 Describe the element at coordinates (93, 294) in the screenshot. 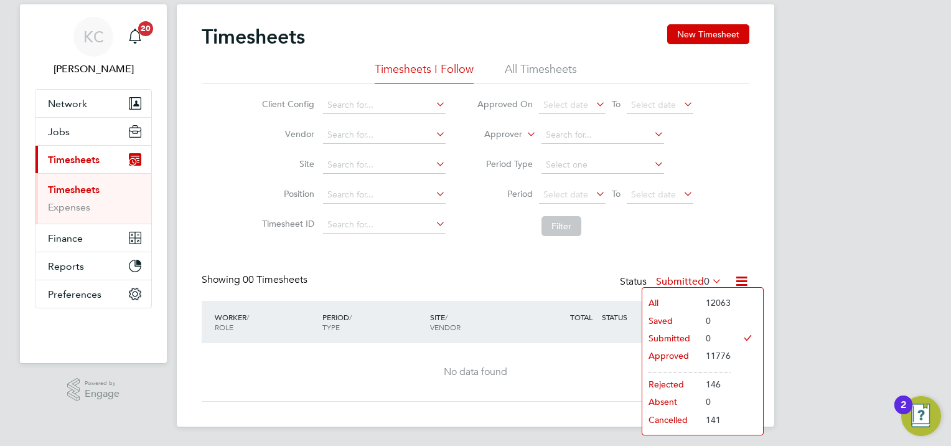

I see `button: Preferences` at that location.